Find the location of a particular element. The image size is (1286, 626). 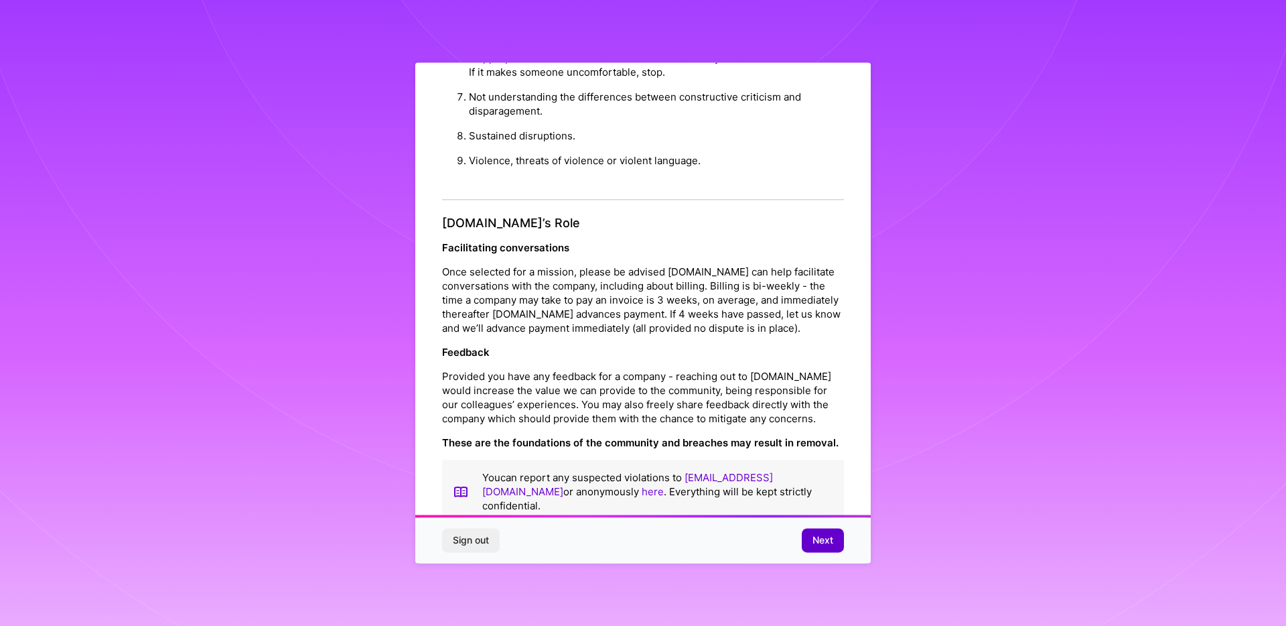

p: You can report any suspected violations to or anonymously . Everything will be kept strictly conf... is located at coordinates (658, 492).